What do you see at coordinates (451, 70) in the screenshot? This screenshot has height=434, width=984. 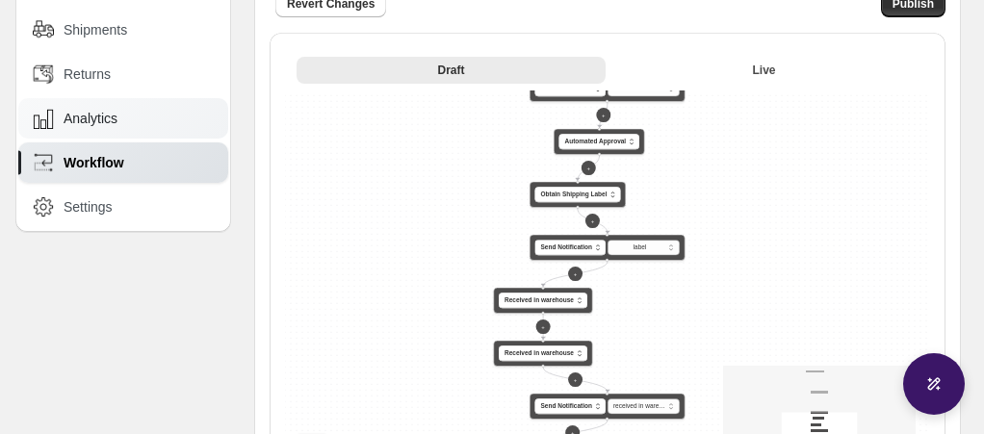 I see `button: Draft version` at bounding box center [451, 70].